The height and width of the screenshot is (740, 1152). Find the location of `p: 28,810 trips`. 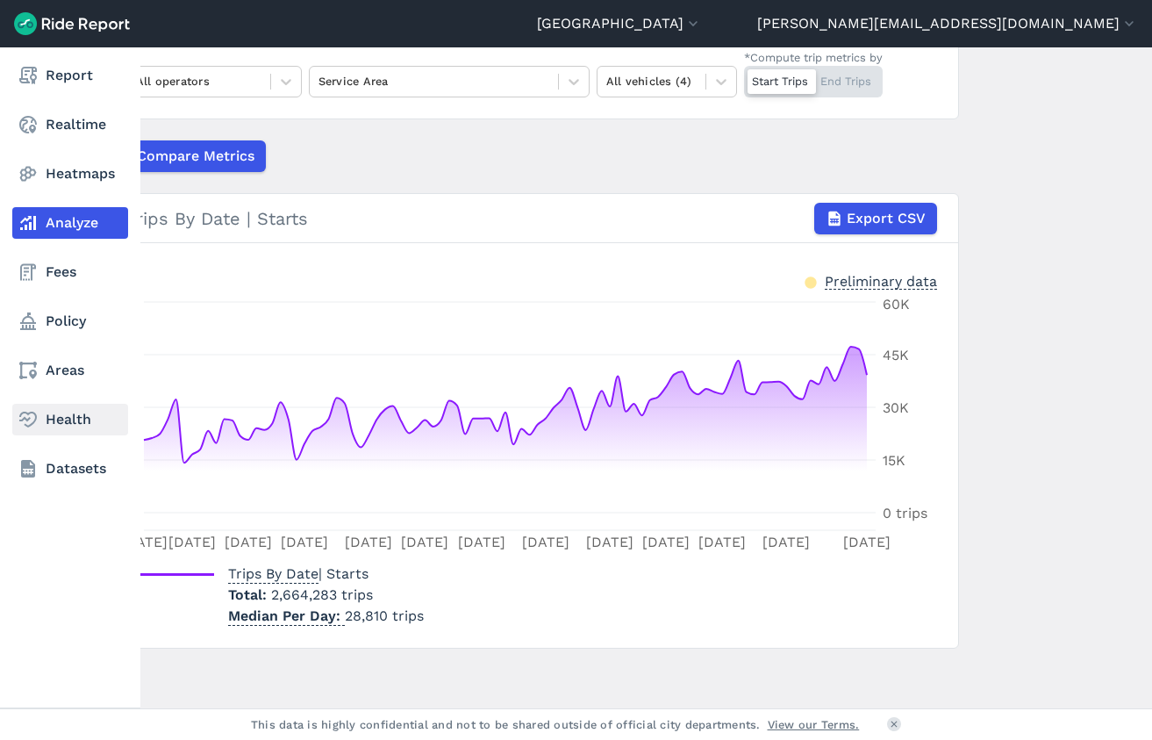

p: 28,810 trips is located at coordinates (326, 616).